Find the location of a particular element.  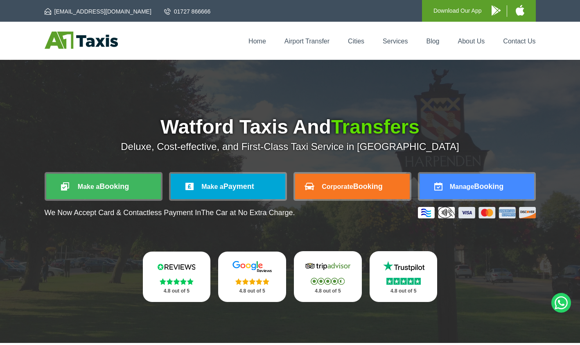

a: CorporateBooking is located at coordinates (353, 186).